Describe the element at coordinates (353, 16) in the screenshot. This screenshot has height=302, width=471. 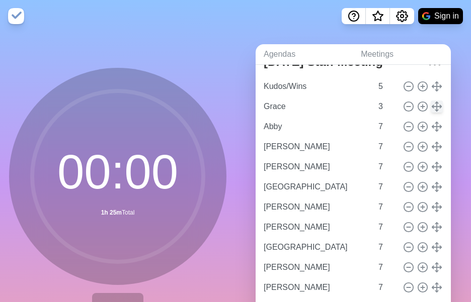
I see `button: Help` at that location.